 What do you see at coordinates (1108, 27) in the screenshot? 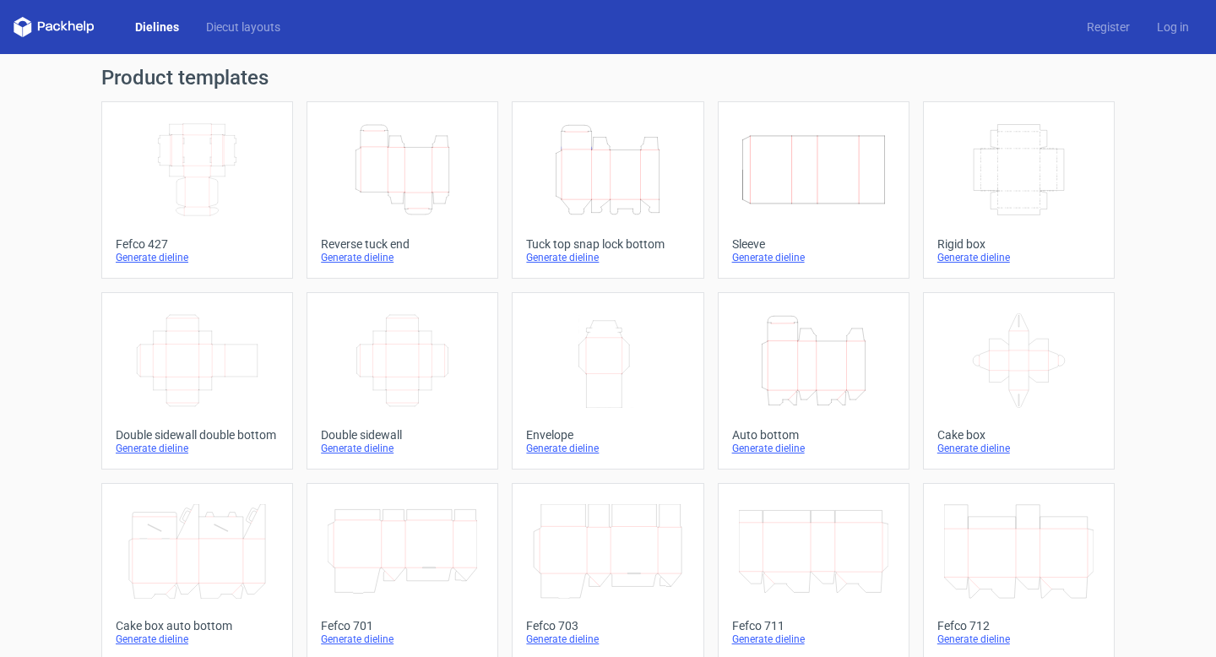
I see `a: Register` at bounding box center [1108, 27].